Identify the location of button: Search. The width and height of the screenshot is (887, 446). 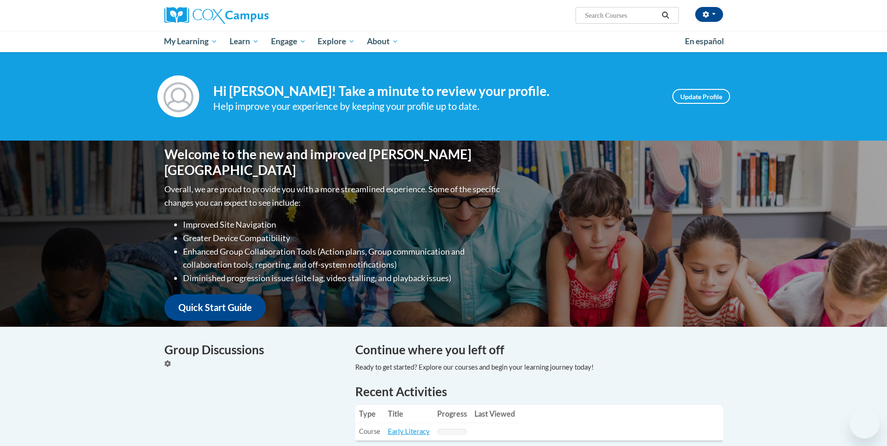
(665, 15).